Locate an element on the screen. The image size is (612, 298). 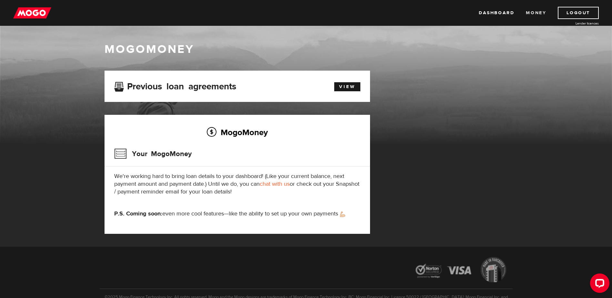
a: Lender licences is located at coordinates (575, 23).